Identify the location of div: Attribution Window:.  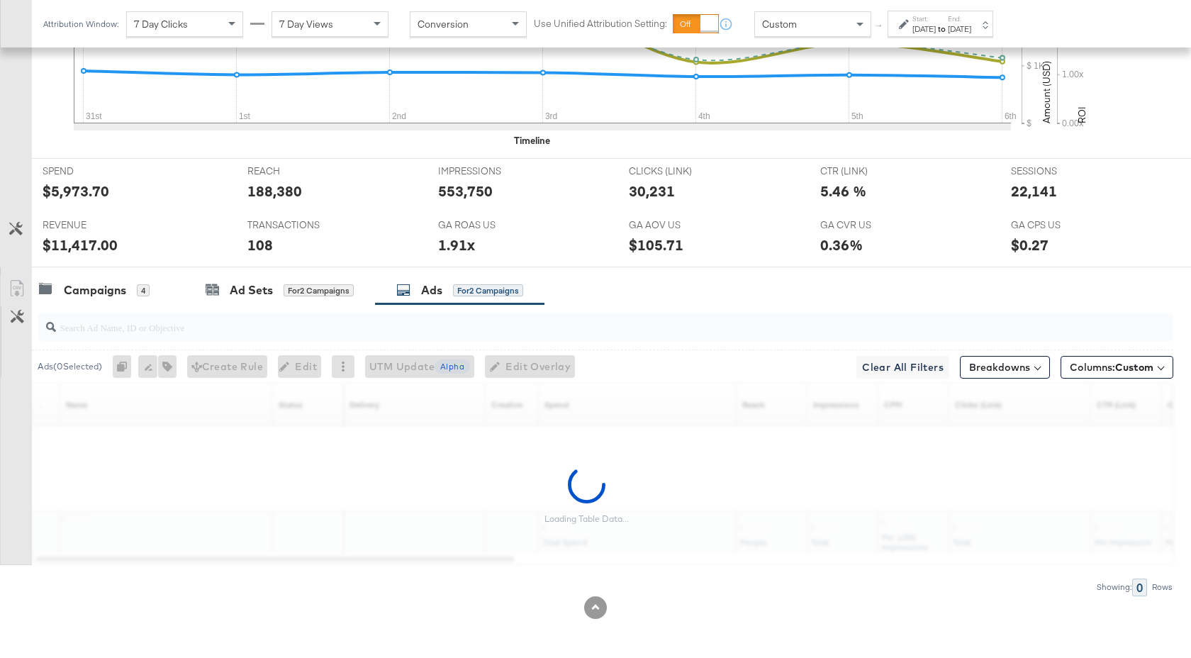
(81, 24).